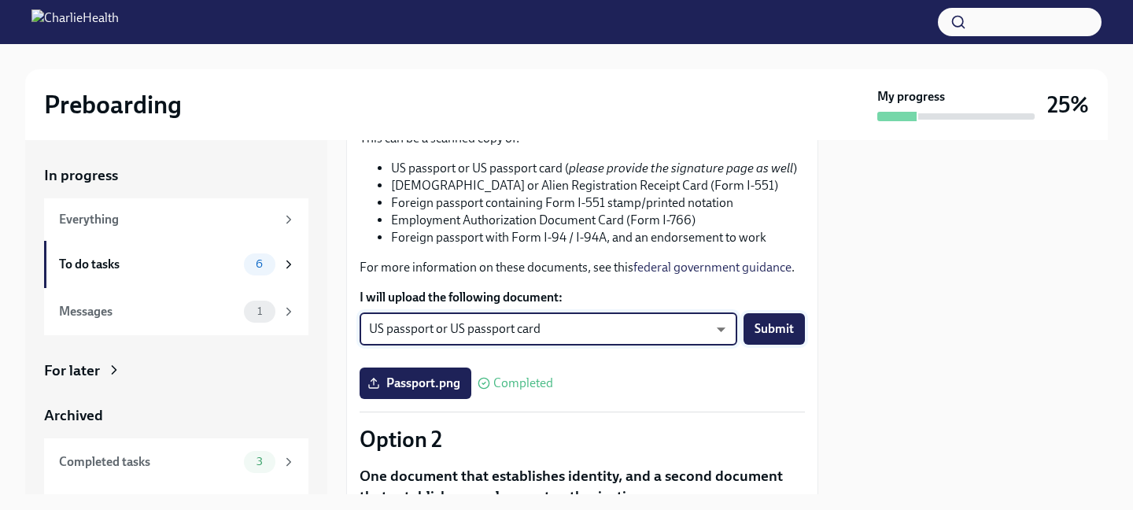 This screenshot has width=1133, height=510. I want to click on span: Submit, so click(774, 329).